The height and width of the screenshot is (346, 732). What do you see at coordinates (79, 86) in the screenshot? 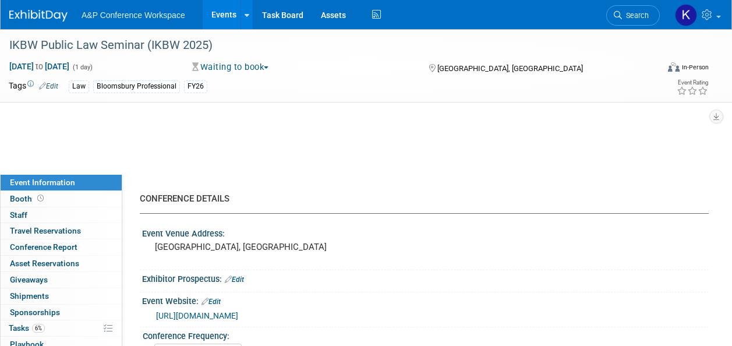
I see `div: Law` at bounding box center [79, 86].